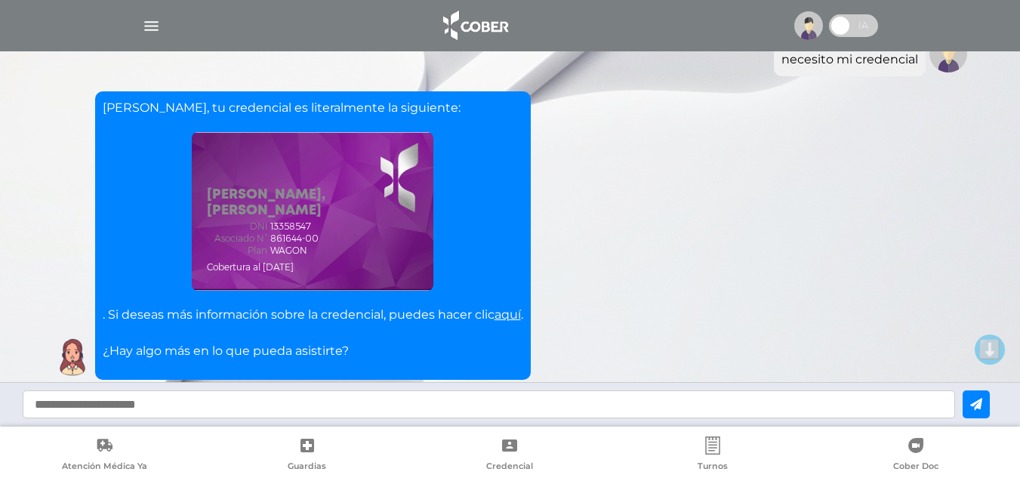 The image size is (1020, 478). Describe the element at coordinates (712, 467) in the screenshot. I see `span: Turnos` at that location.